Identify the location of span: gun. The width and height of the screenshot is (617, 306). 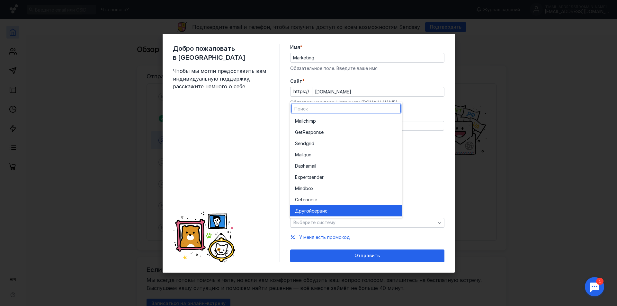
(307, 155).